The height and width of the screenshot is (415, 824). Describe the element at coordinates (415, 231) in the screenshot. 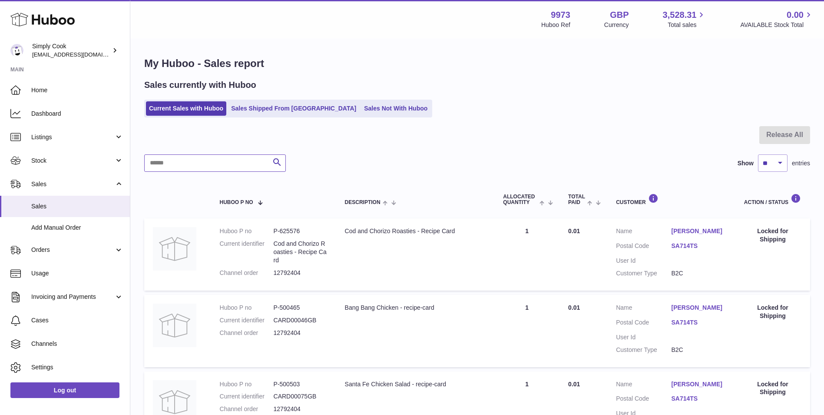

I see `div: Cod and Chorizo Roasties - Recipe Card` at that location.